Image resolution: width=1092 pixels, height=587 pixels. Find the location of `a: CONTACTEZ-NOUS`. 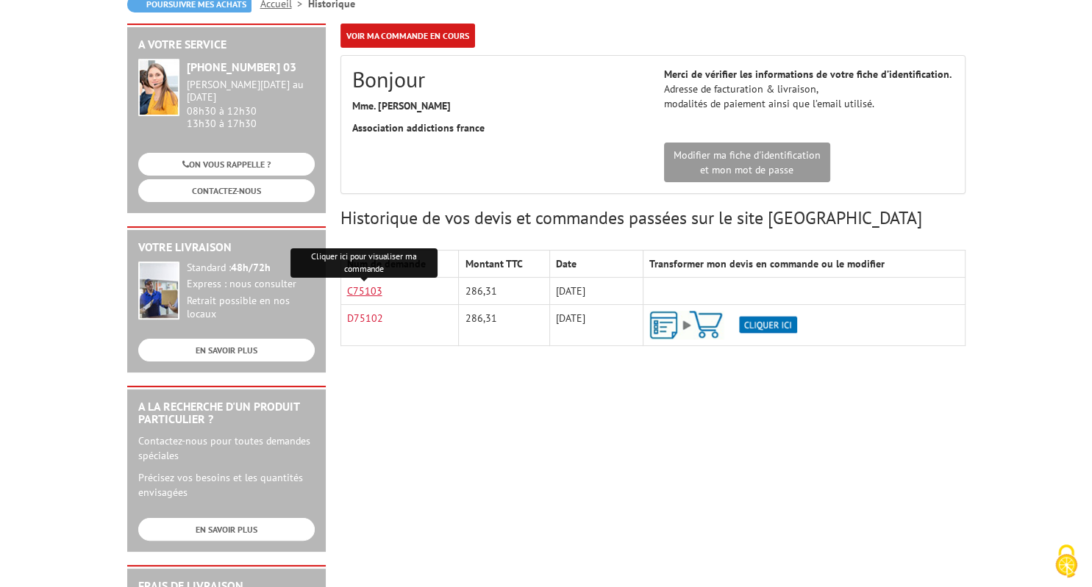

a: CONTACTEZ-NOUS is located at coordinates (226, 190).